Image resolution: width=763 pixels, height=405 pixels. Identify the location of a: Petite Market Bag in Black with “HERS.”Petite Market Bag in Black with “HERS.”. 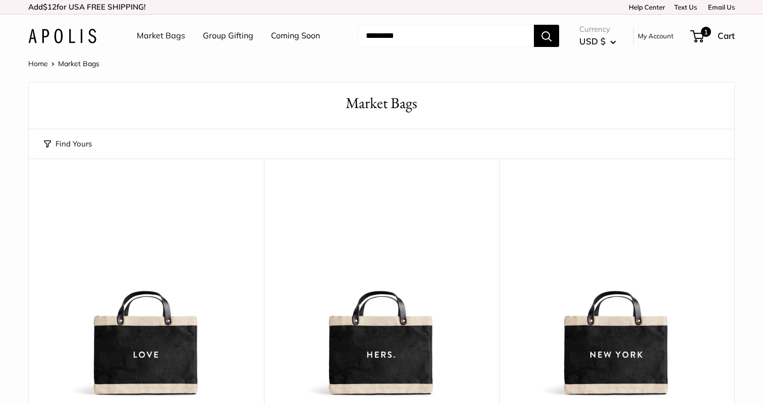
(382, 291).